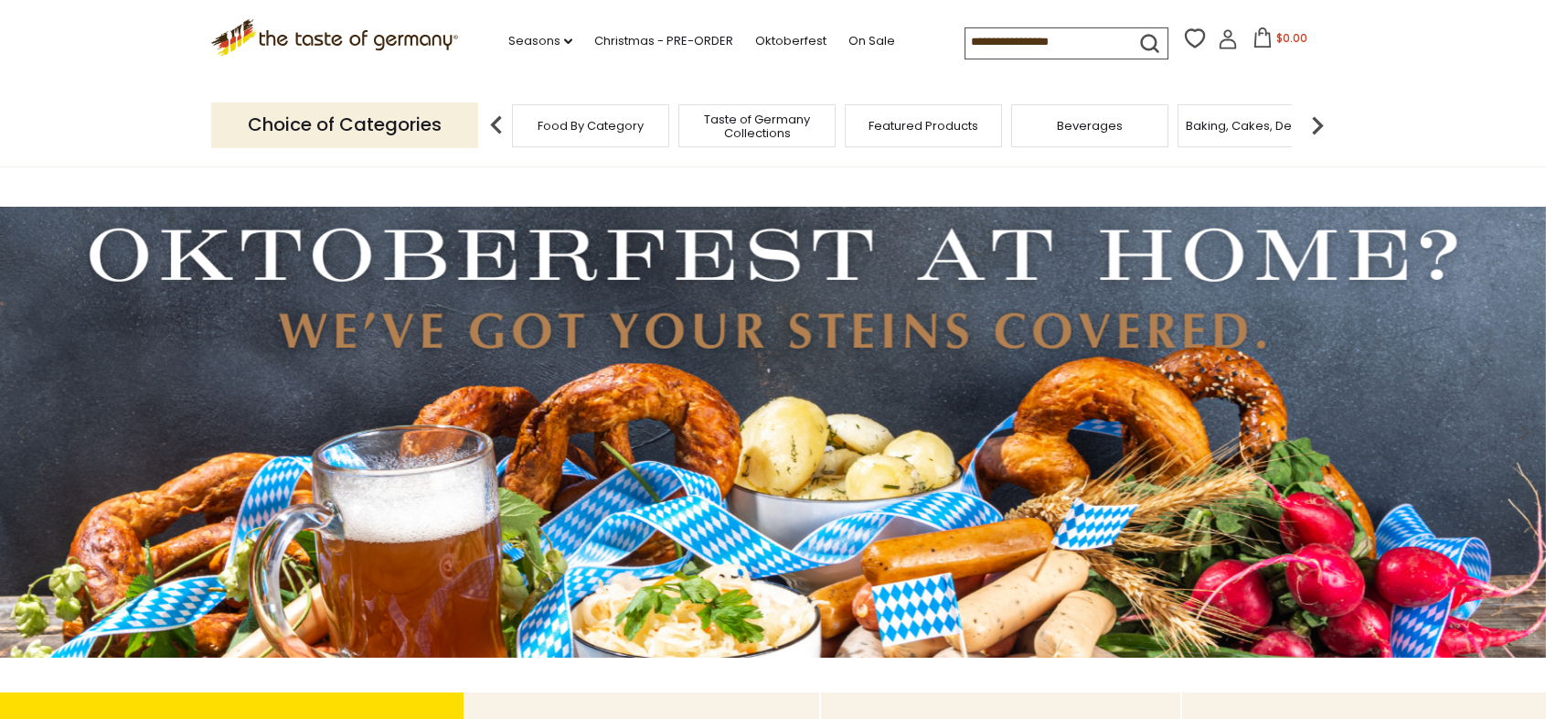 The image size is (1546, 719). What do you see at coordinates (757, 126) in the screenshot?
I see `span: Taste of Germany Collections` at bounding box center [757, 126].